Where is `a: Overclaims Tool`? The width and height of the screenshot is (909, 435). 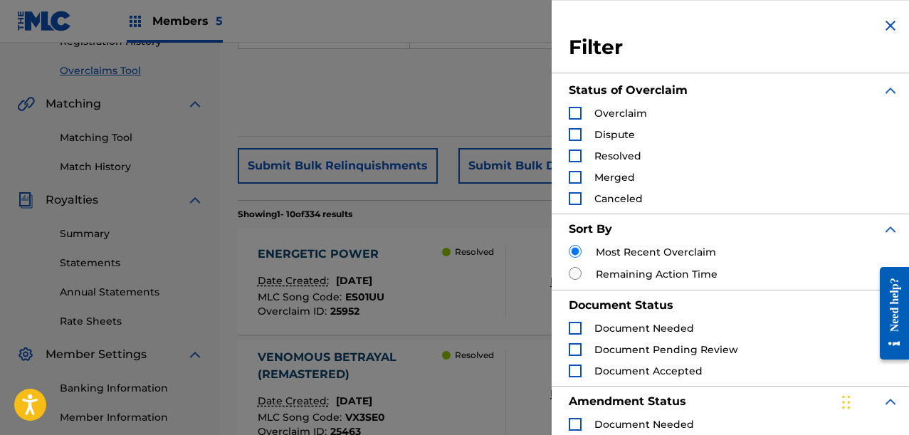 a: Overclaims Tool is located at coordinates (132, 70).